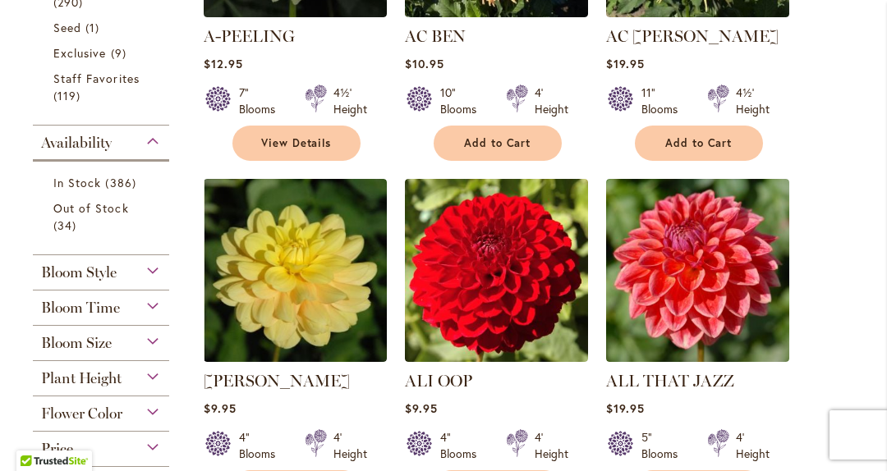  I want to click on span: $12.95, so click(223, 63).